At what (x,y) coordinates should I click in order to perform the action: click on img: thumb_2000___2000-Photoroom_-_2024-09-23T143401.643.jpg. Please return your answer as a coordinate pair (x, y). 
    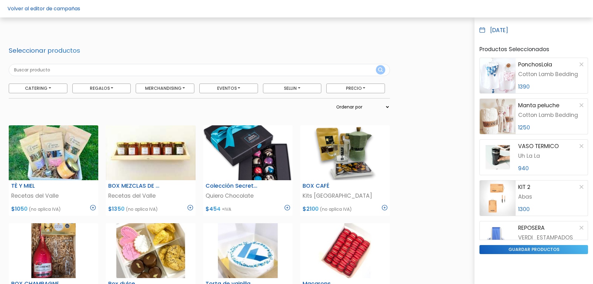
    Looking at the image, I should click on (344, 251).